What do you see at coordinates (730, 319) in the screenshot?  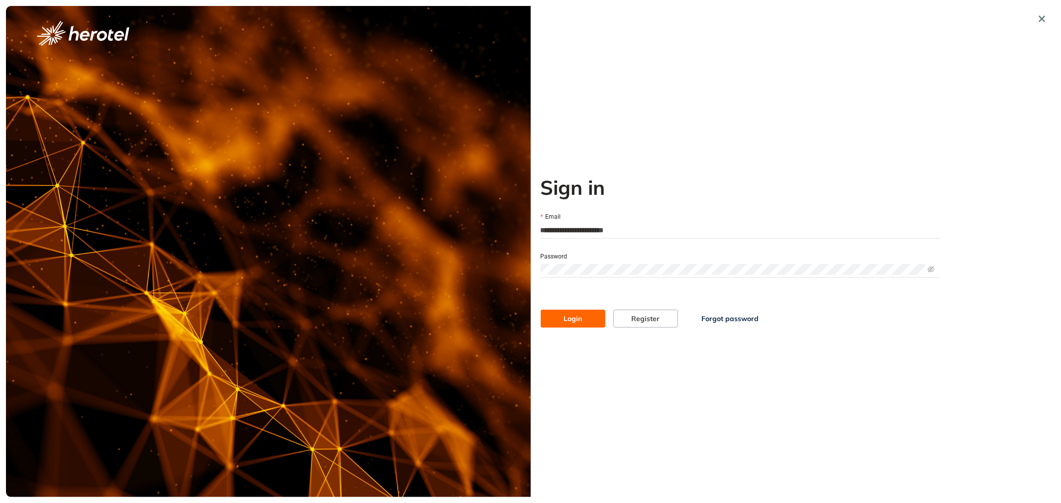 I see `span: Forgot password` at bounding box center [730, 319].